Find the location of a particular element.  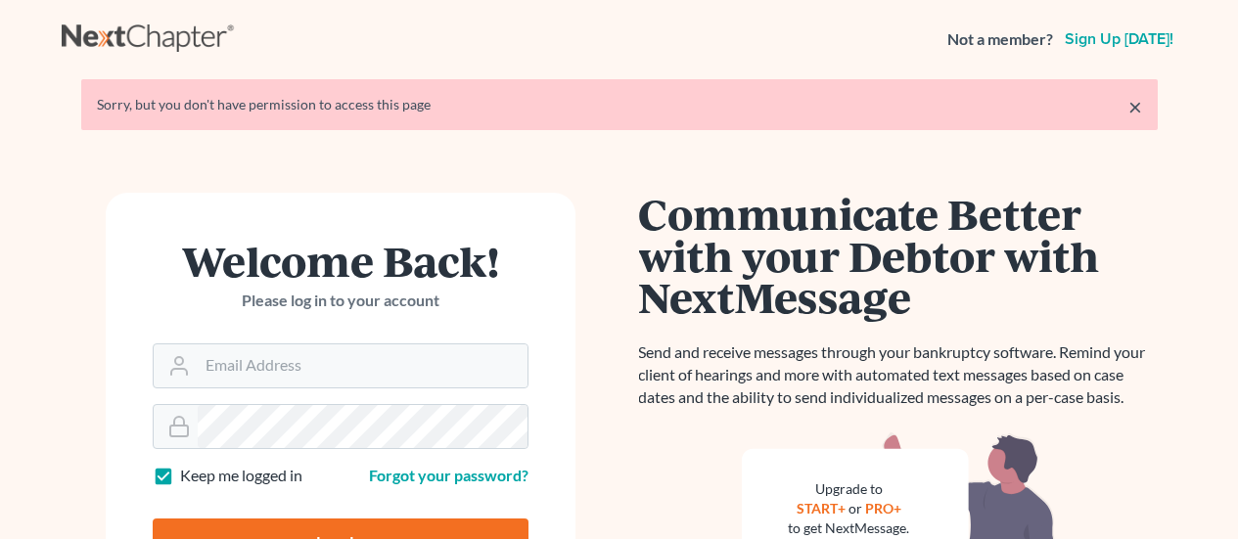

strong: Not a member? is located at coordinates (1000, 39).